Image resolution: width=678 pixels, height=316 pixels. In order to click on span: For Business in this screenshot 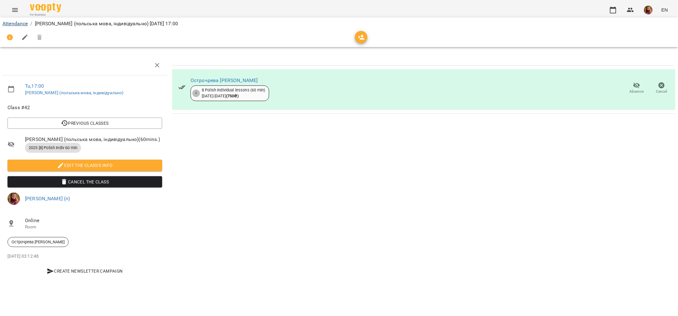, I will do `click(46, 15)`.